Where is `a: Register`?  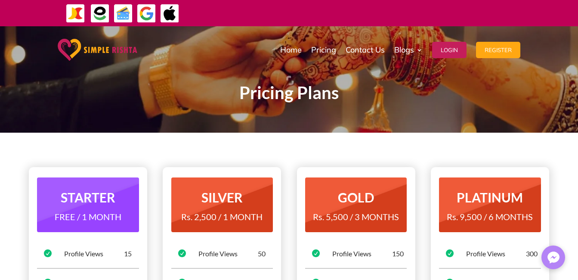 a: Register is located at coordinates (498, 50).